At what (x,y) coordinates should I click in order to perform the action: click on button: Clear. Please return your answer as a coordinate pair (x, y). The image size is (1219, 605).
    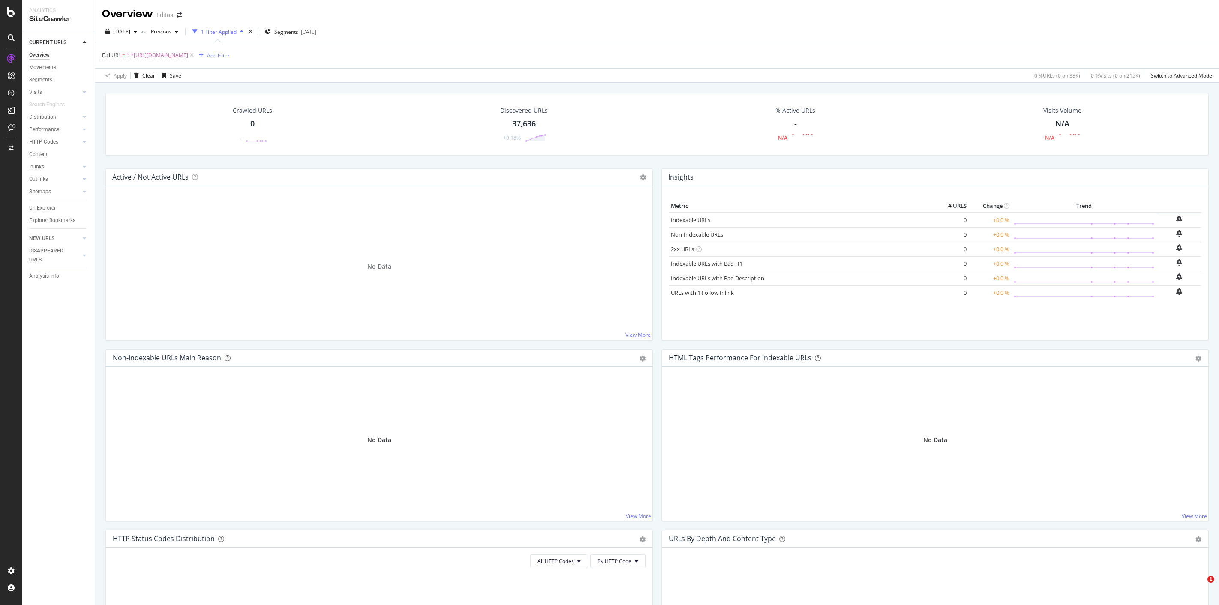
    Looking at the image, I should click on (143, 75).